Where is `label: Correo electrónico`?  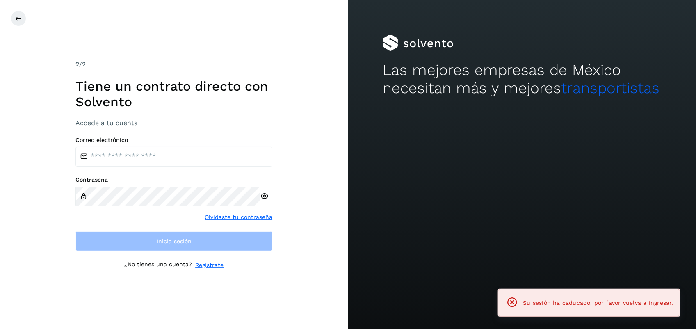 label: Correo electrónico is located at coordinates (174, 140).